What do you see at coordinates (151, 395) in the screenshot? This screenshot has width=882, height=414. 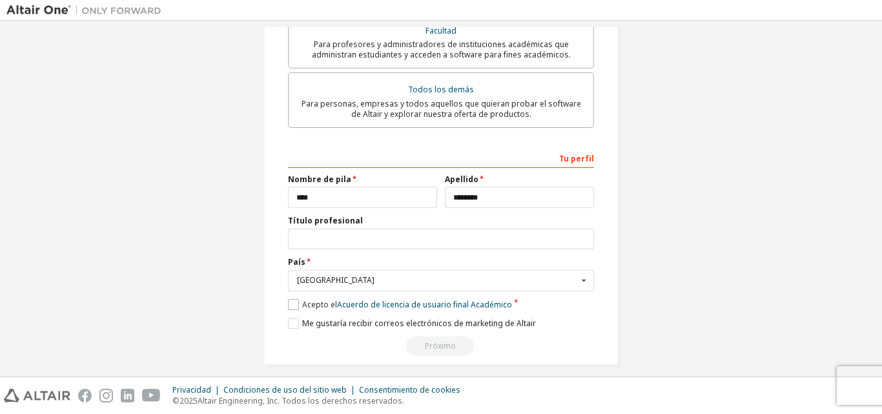 I see `img: youtube.svg` at bounding box center [151, 395].